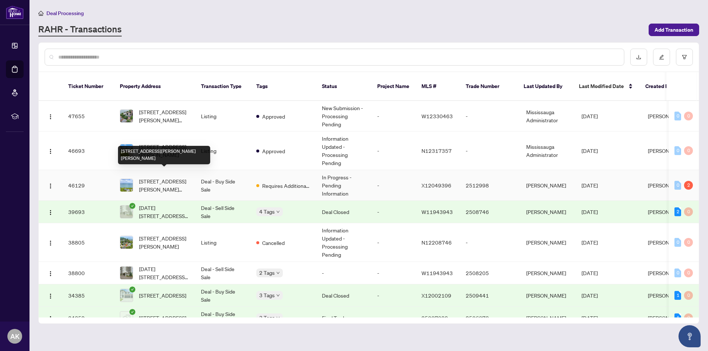 The height and width of the screenshot is (351, 708). What do you see at coordinates (661, 87) in the screenshot?
I see `th: Created By` at bounding box center [661, 87].